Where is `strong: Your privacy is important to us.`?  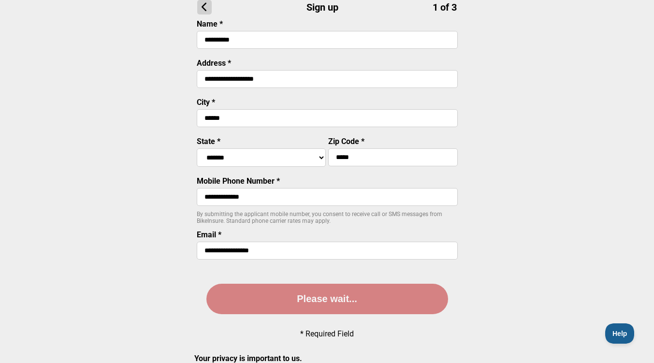
strong: Your privacy is important to us. is located at coordinates (248, 358).